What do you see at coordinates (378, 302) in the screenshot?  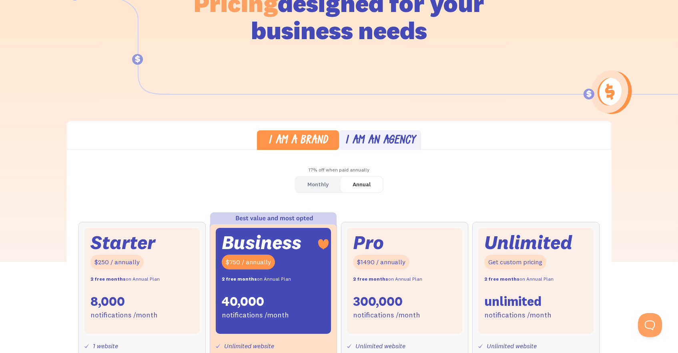 I see `div: 300,000` at bounding box center [378, 302].